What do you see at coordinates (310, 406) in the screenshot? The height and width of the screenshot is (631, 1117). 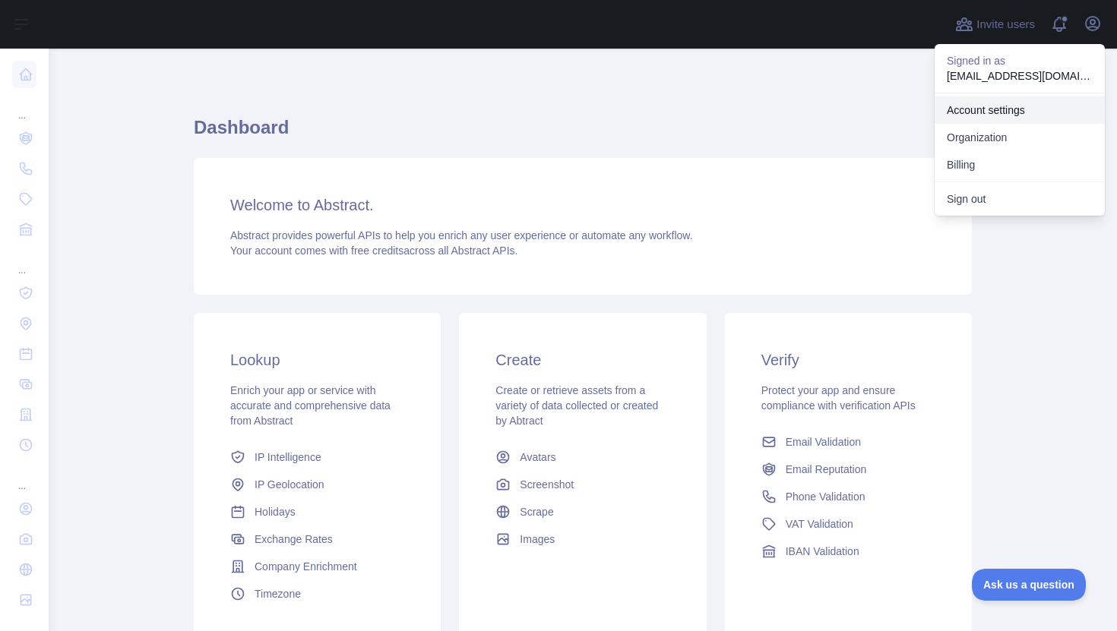 I see `span: Enrich your app or service with accurate and comprehensive data from Abstract` at bounding box center [310, 406].